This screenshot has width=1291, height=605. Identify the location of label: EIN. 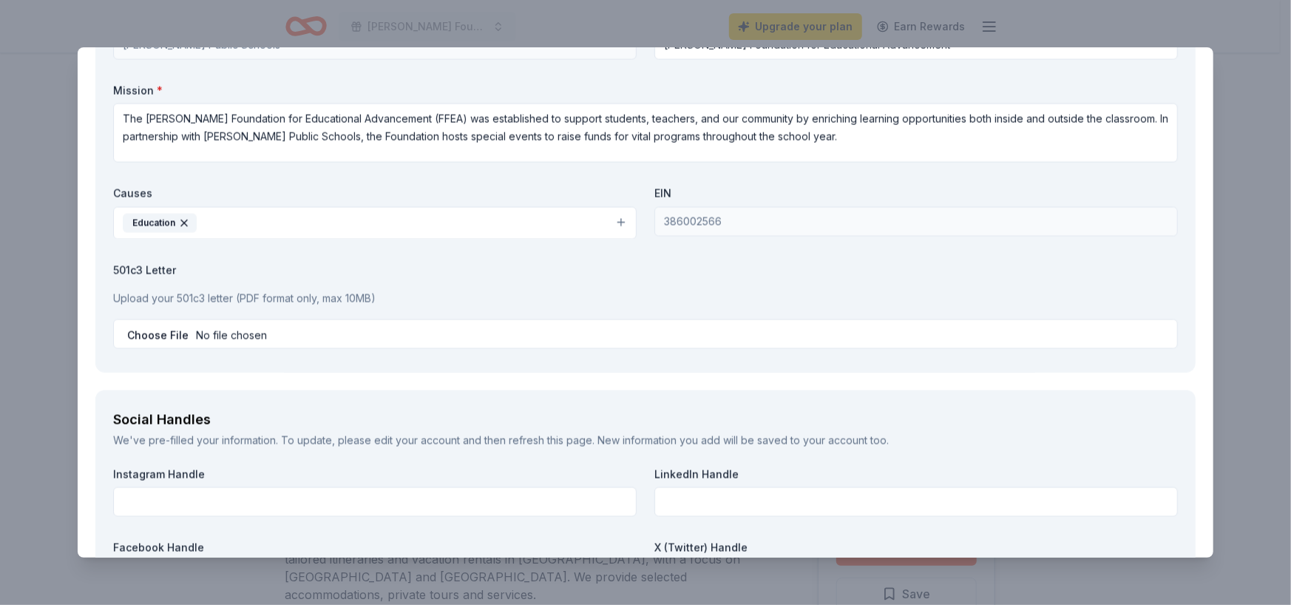
(916, 193).